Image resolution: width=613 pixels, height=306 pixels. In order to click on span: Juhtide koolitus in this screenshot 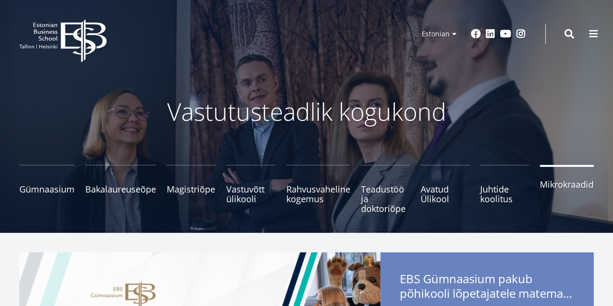, I will do `click(504, 194)`.